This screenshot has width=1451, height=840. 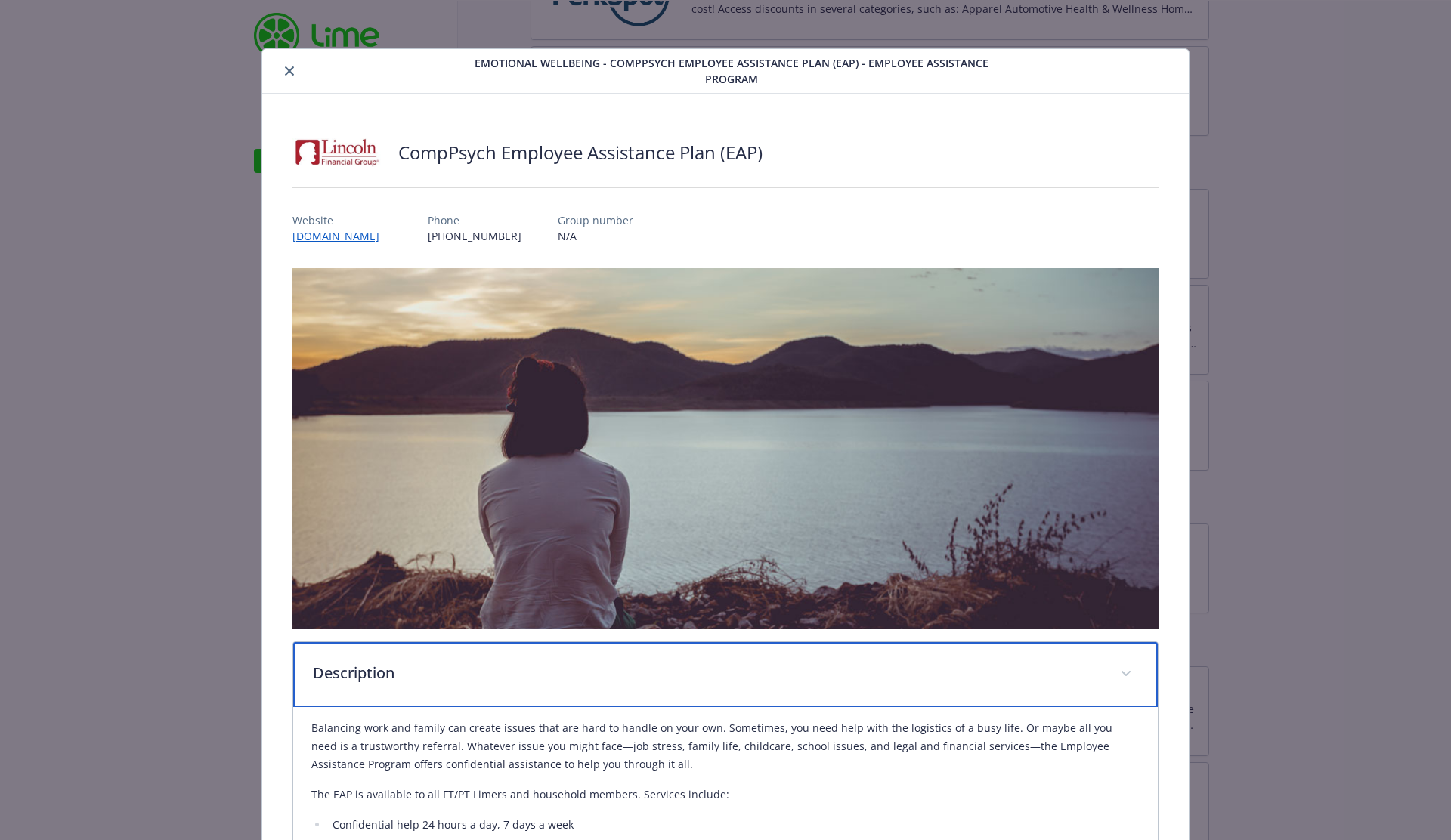 I want to click on p: Website, so click(x=342, y=220).